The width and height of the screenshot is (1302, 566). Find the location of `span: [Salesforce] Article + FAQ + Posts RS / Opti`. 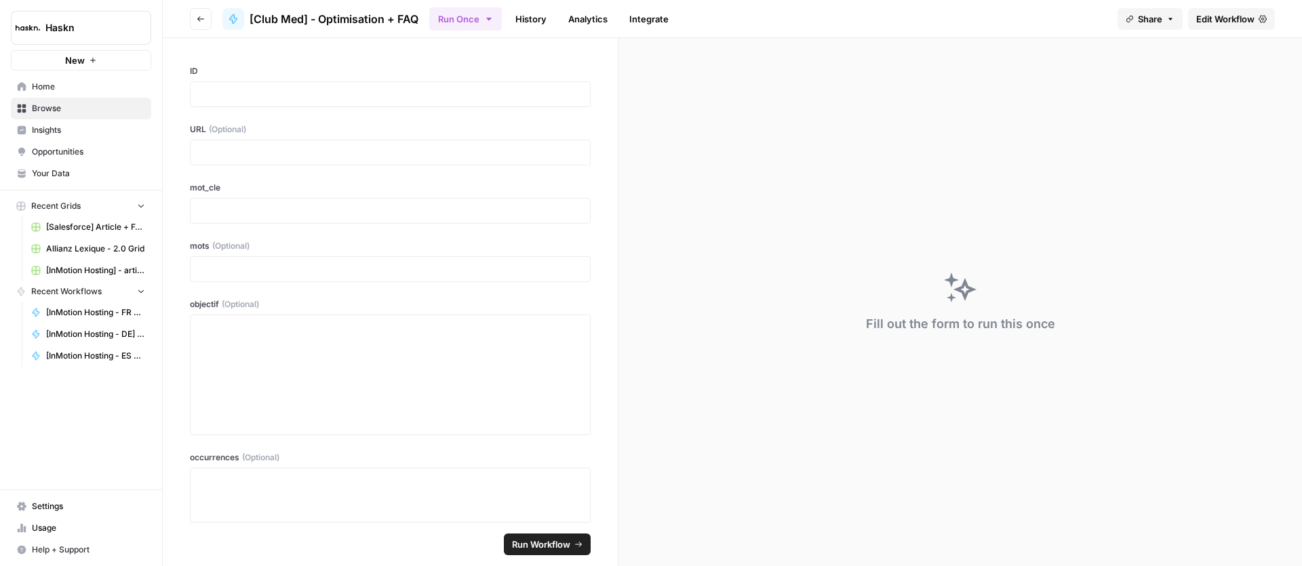

span: [Salesforce] Article + FAQ + Posts RS / Opti is located at coordinates (96, 227).